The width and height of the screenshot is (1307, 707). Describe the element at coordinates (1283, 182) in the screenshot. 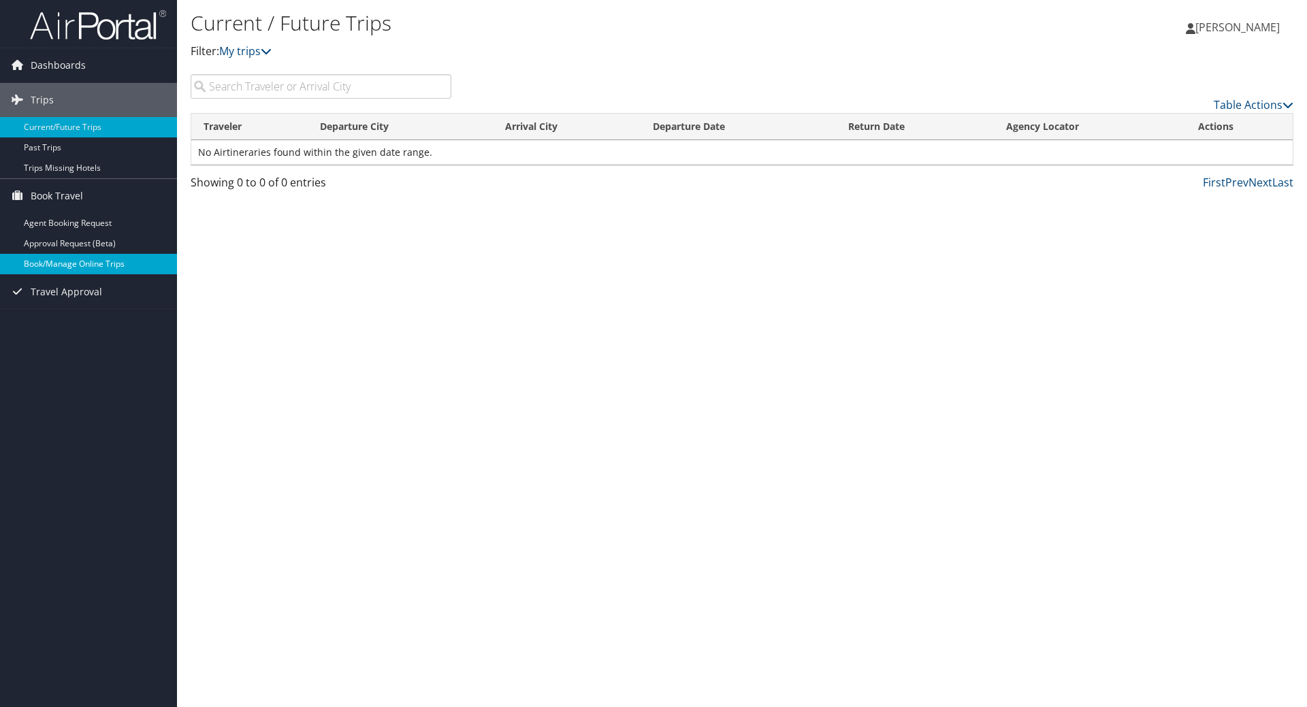

I see `a: Last` at that location.